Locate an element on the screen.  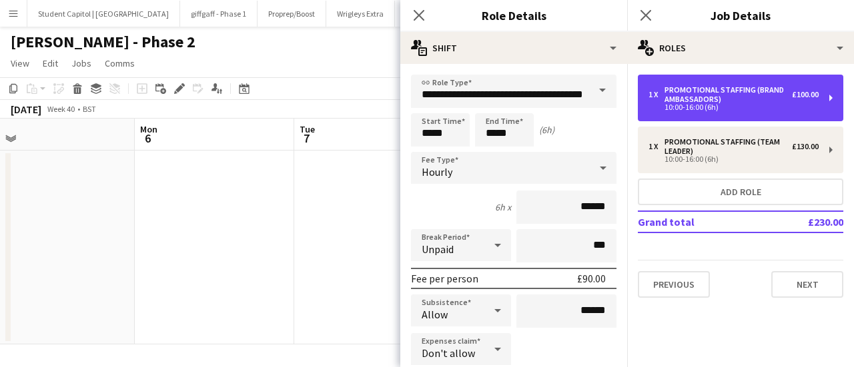
span: View is located at coordinates (20, 63).